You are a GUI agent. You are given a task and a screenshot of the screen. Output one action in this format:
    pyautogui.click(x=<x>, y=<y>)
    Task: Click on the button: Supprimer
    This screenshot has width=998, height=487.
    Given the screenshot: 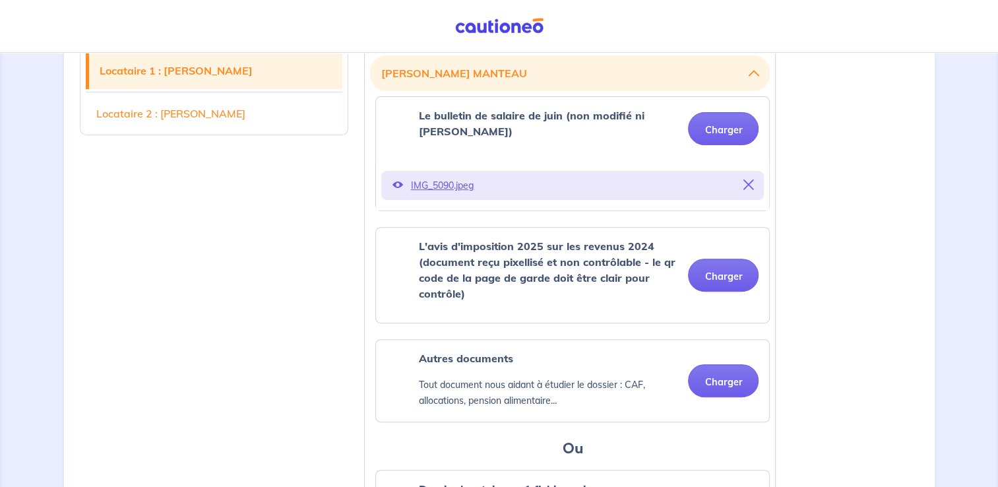 What is the action you would take?
    pyautogui.click(x=748, y=185)
    